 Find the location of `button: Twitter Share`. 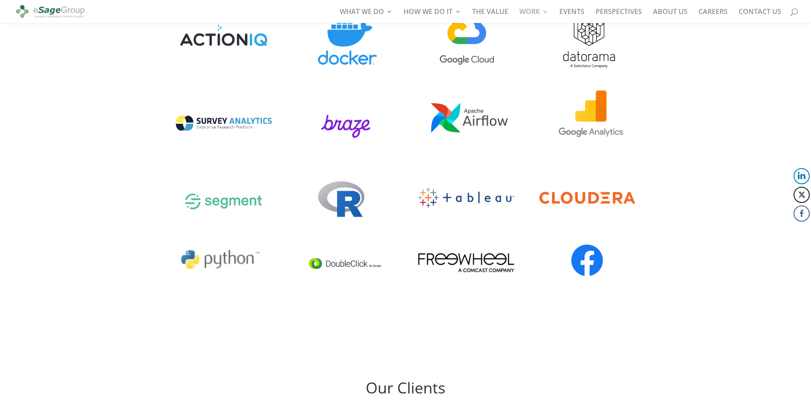

button: Twitter Share is located at coordinates (802, 195).